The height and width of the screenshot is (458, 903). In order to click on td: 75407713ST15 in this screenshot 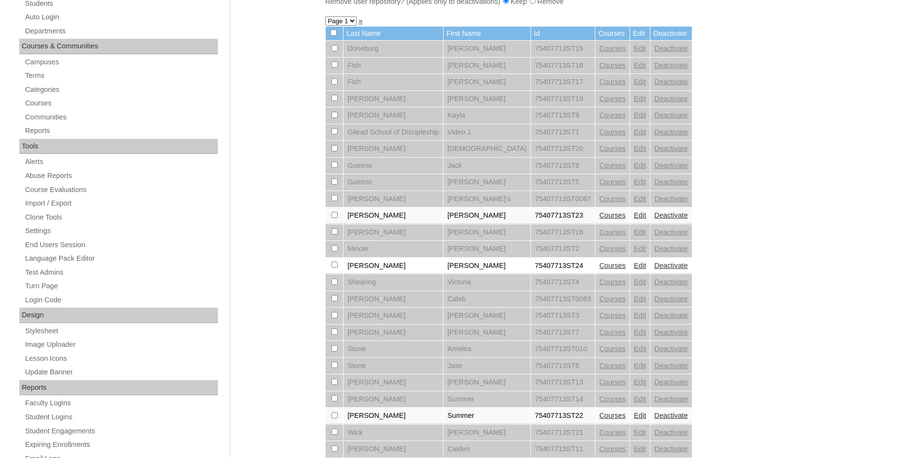, I will do `click(563, 49)`.